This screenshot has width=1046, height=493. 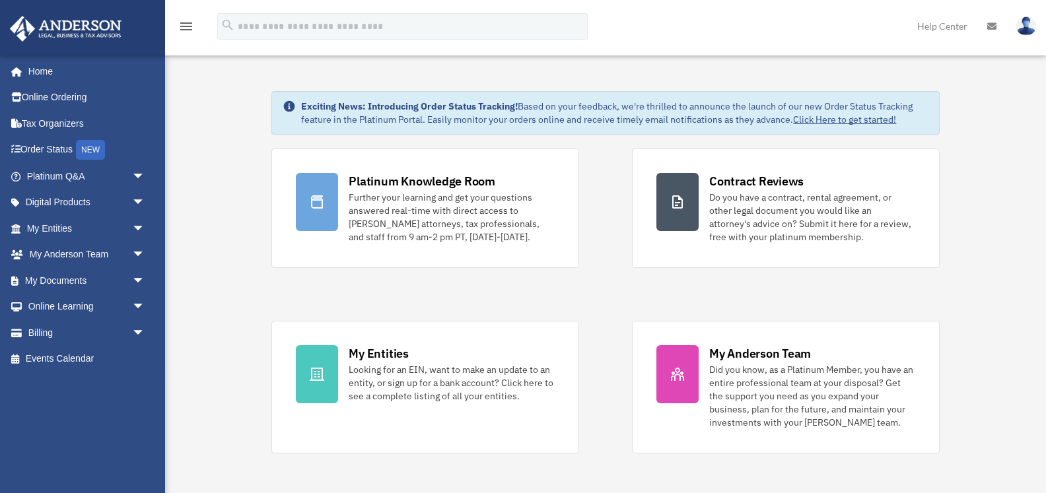 I want to click on a: Online Learningarrow_drop_down, so click(x=87, y=307).